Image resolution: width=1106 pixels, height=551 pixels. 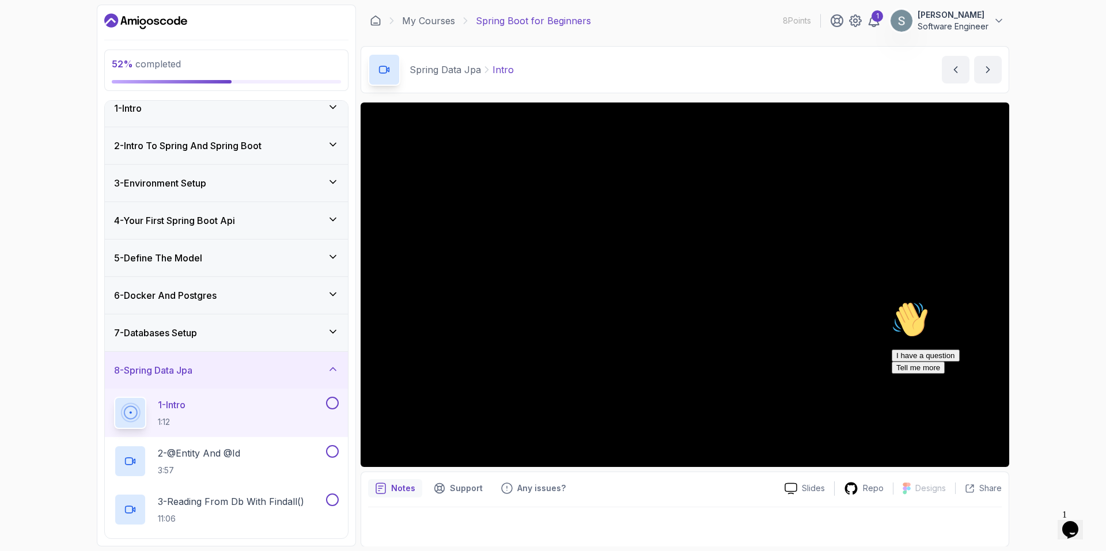 What do you see at coordinates (988, 70) in the screenshot?
I see `button: next content` at bounding box center [988, 70].